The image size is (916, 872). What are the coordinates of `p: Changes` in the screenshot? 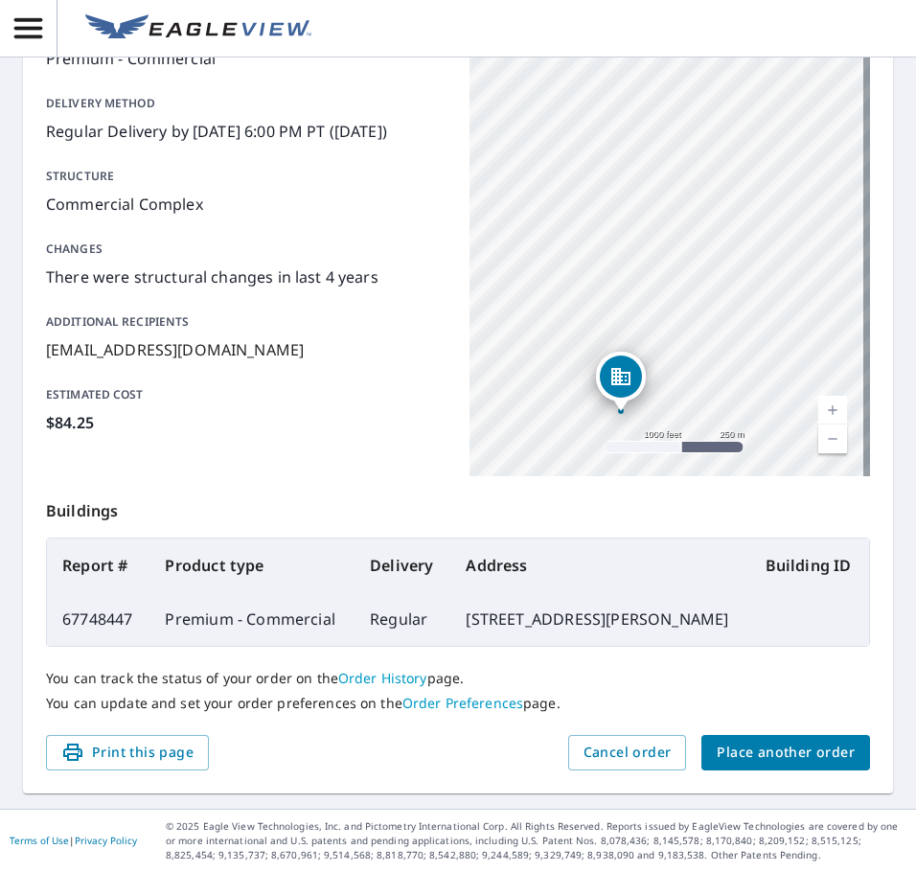 It's located at (246, 249).